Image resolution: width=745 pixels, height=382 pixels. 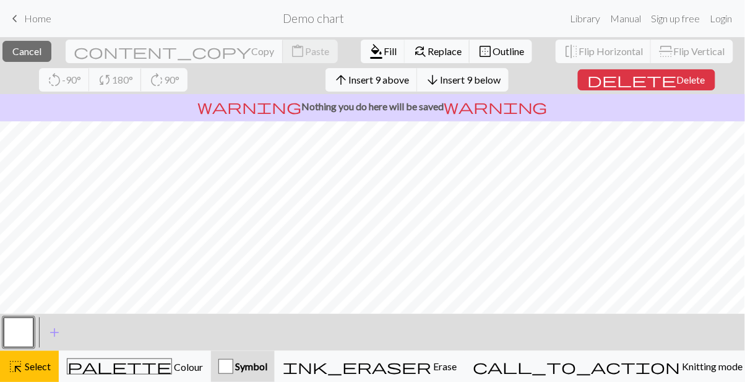 What do you see at coordinates (157, 80) in the screenshot?
I see `span: rotate_right` at bounding box center [157, 80].